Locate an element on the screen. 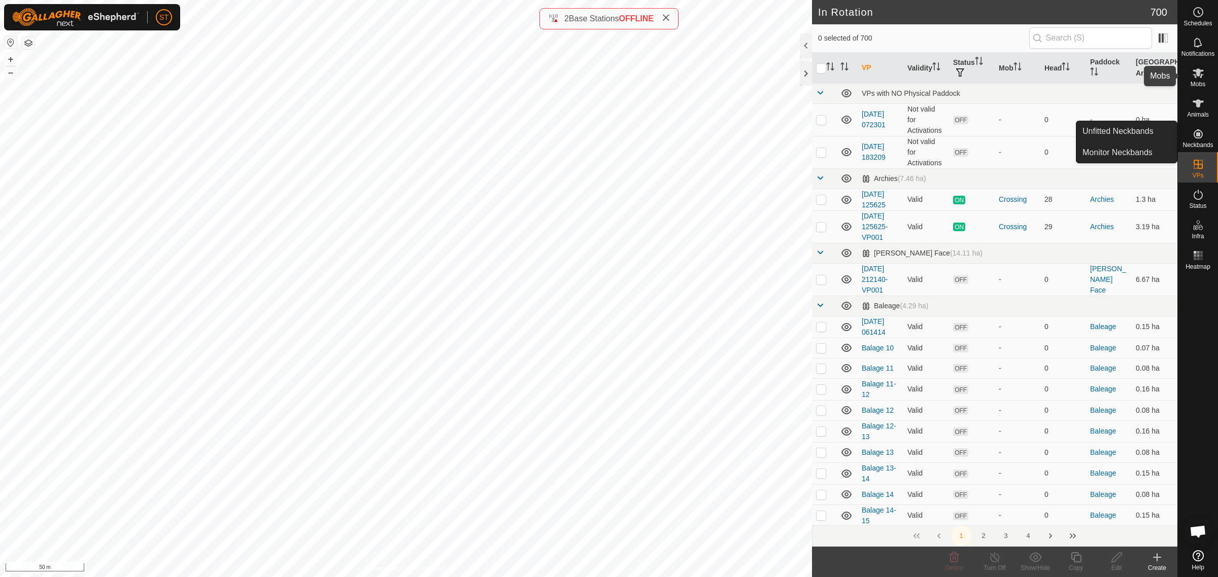  th: Mob is located at coordinates (1017, 68).